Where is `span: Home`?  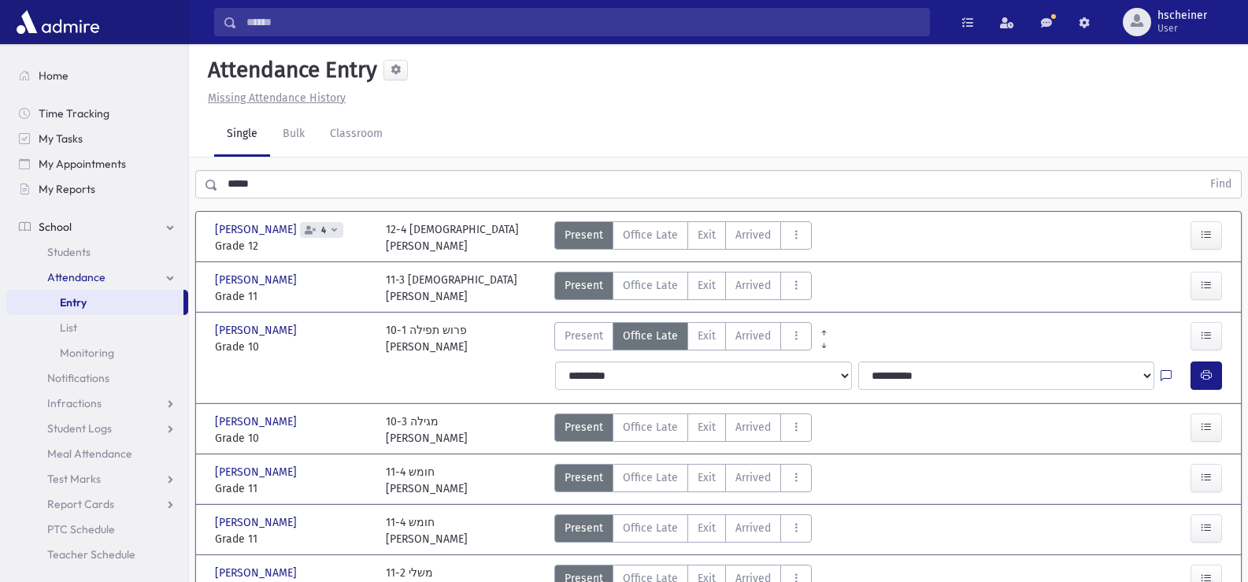 span: Home is located at coordinates (54, 76).